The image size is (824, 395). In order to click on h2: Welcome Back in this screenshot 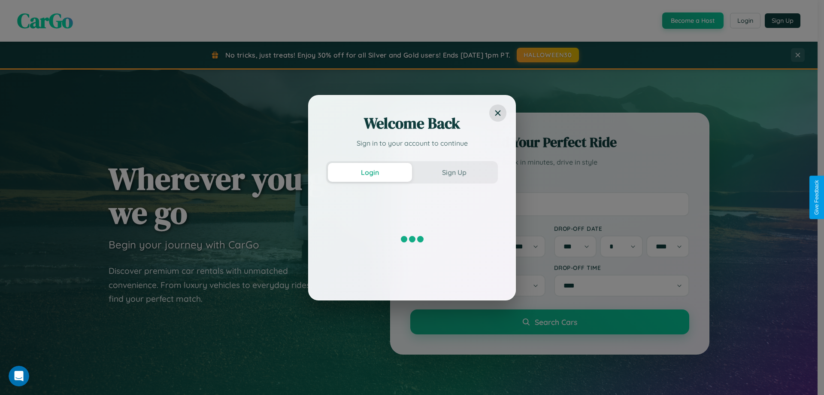, I will do `click(412, 123)`.